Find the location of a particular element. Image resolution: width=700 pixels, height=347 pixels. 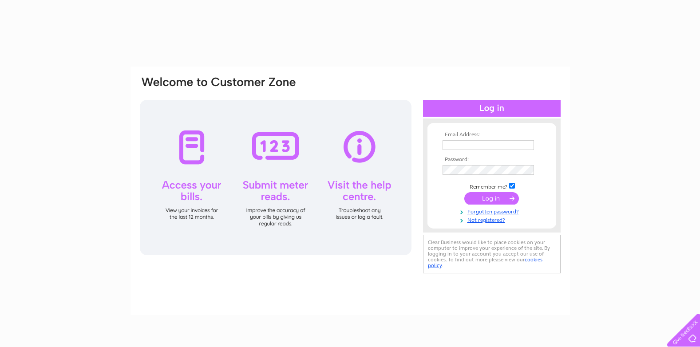

a: Not registered? is located at coordinates (493, 219).